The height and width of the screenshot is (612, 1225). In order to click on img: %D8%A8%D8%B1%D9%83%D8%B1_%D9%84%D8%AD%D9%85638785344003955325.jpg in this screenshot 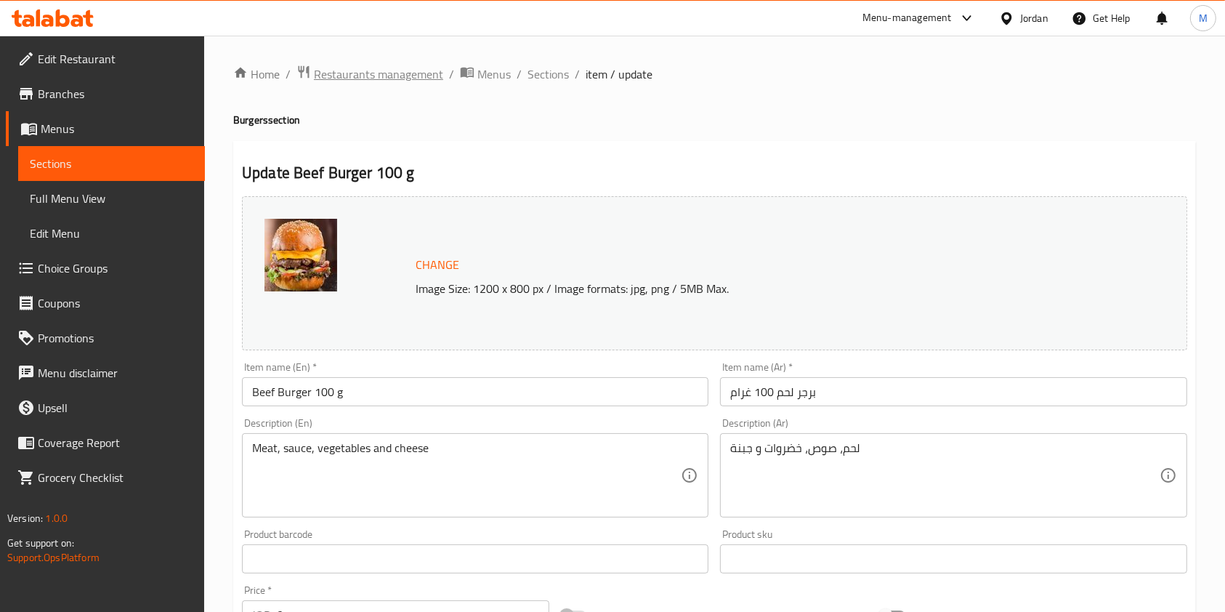, I will do `click(301, 255)`.